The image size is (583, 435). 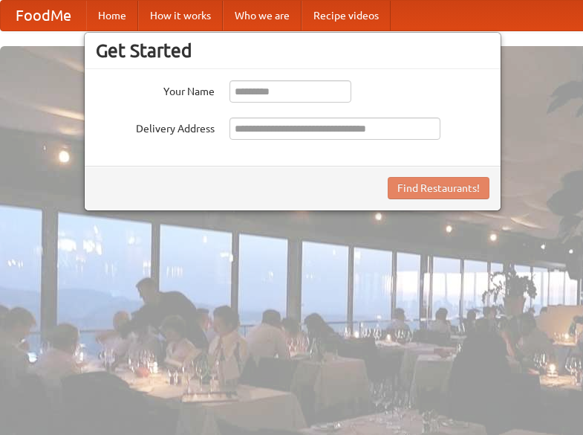 I want to click on h3: Get Started, so click(x=293, y=51).